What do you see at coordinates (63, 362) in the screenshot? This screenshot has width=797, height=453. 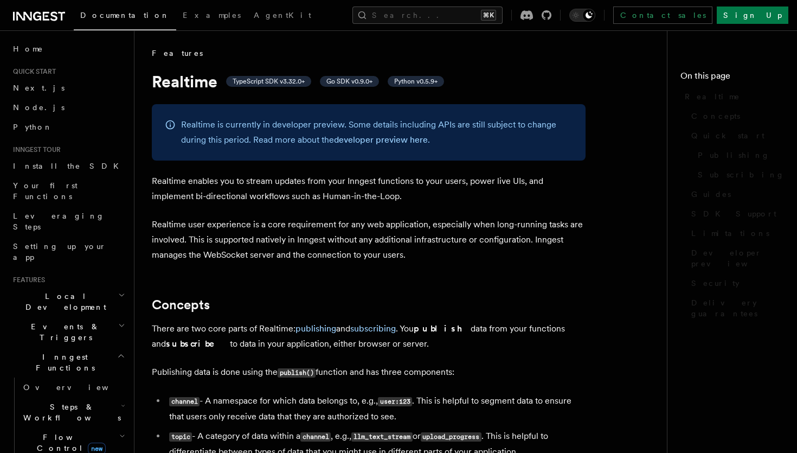 I see `span: Inngest Functions` at bounding box center [63, 362].